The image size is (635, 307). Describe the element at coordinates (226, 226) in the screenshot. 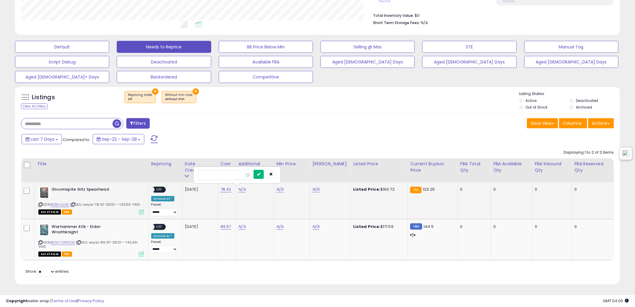

I see `a: 89.97` at that location.